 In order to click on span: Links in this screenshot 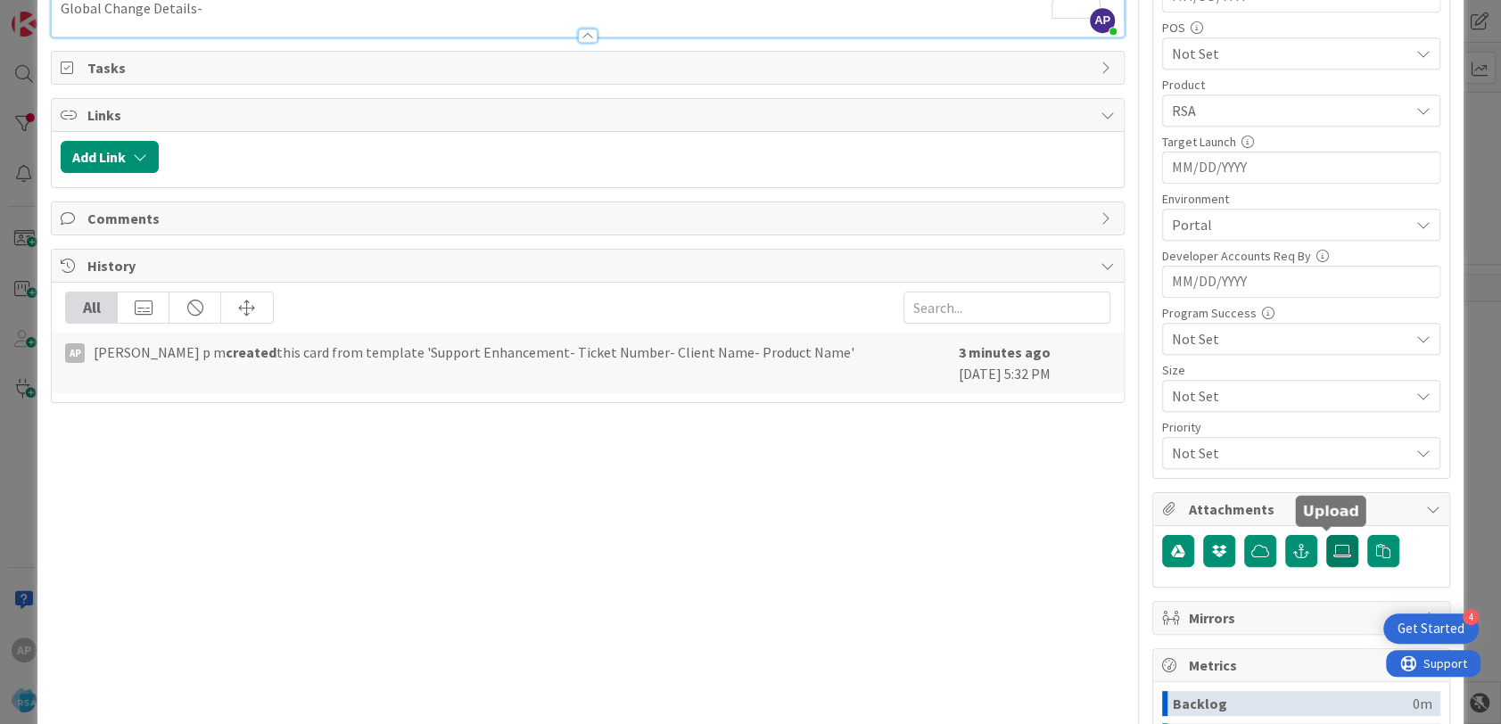, I will do `click(589, 115)`.